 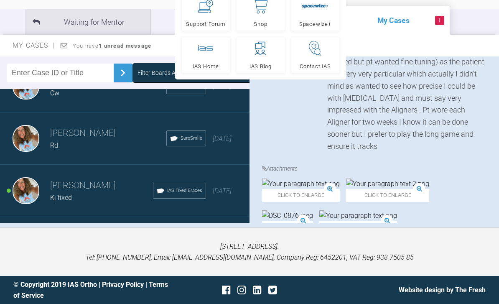 I want to click on span: IAS Fixed Braces, so click(x=185, y=191).